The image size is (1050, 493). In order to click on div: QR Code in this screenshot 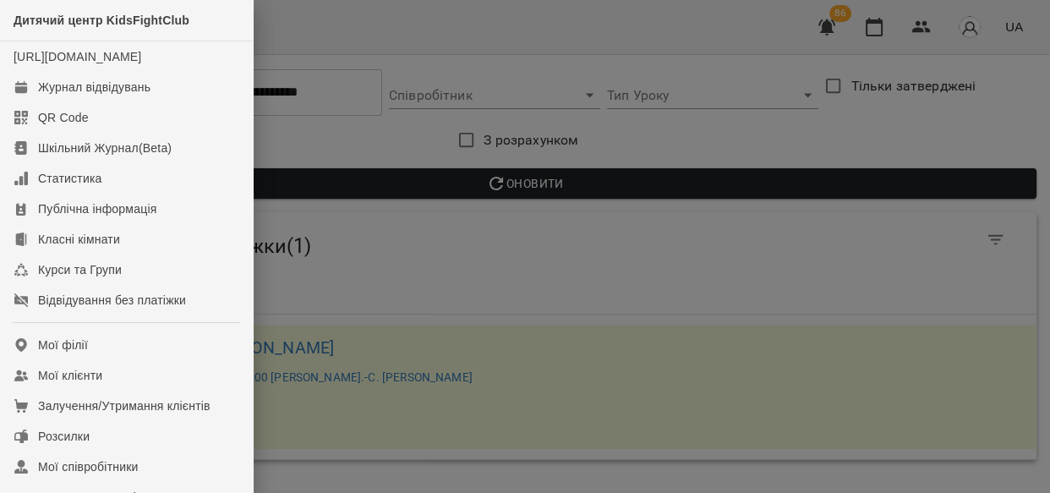, I will do `click(63, 118)`.